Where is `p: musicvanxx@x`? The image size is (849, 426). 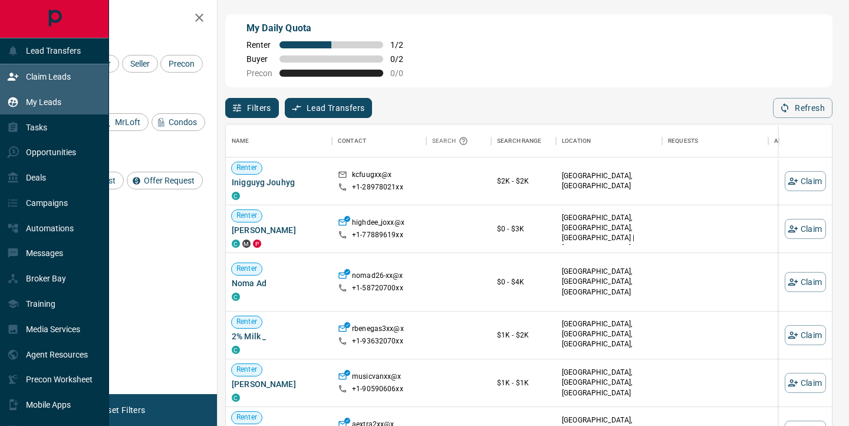 p: musicvanxx@x is located at coordinates (377, 377).